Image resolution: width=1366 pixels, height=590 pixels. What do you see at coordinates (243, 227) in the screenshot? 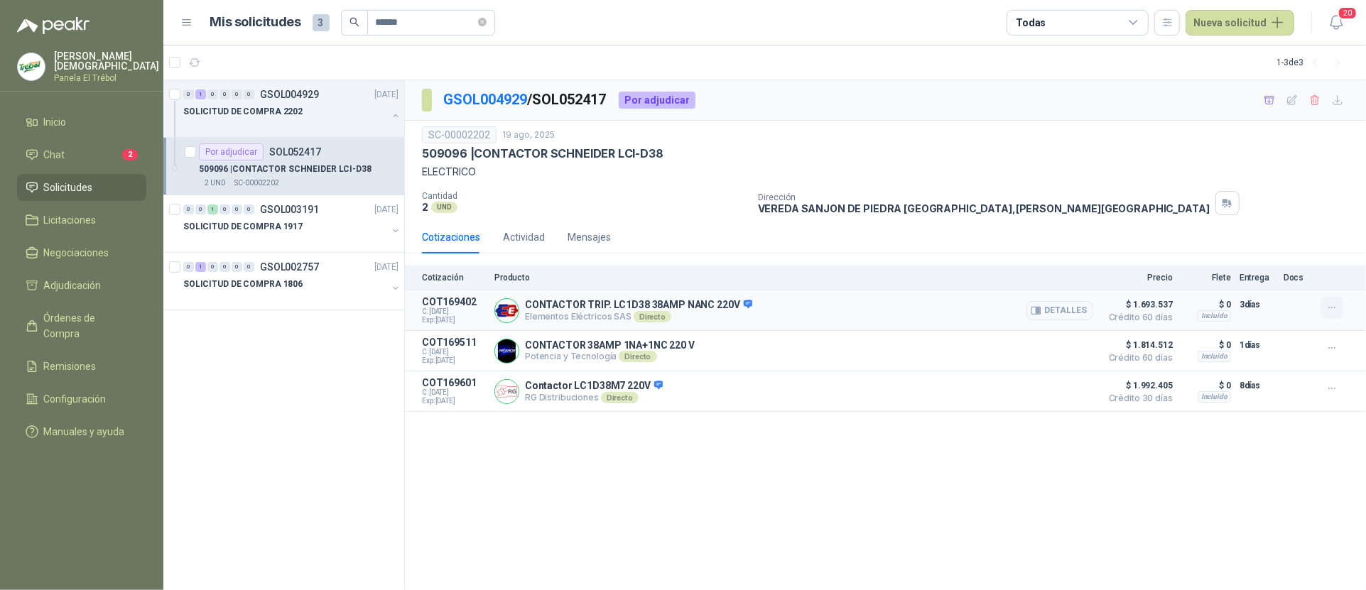
I see `p: SOLICITUD DE COMPRA 1917` at bounding box center [243, 227].